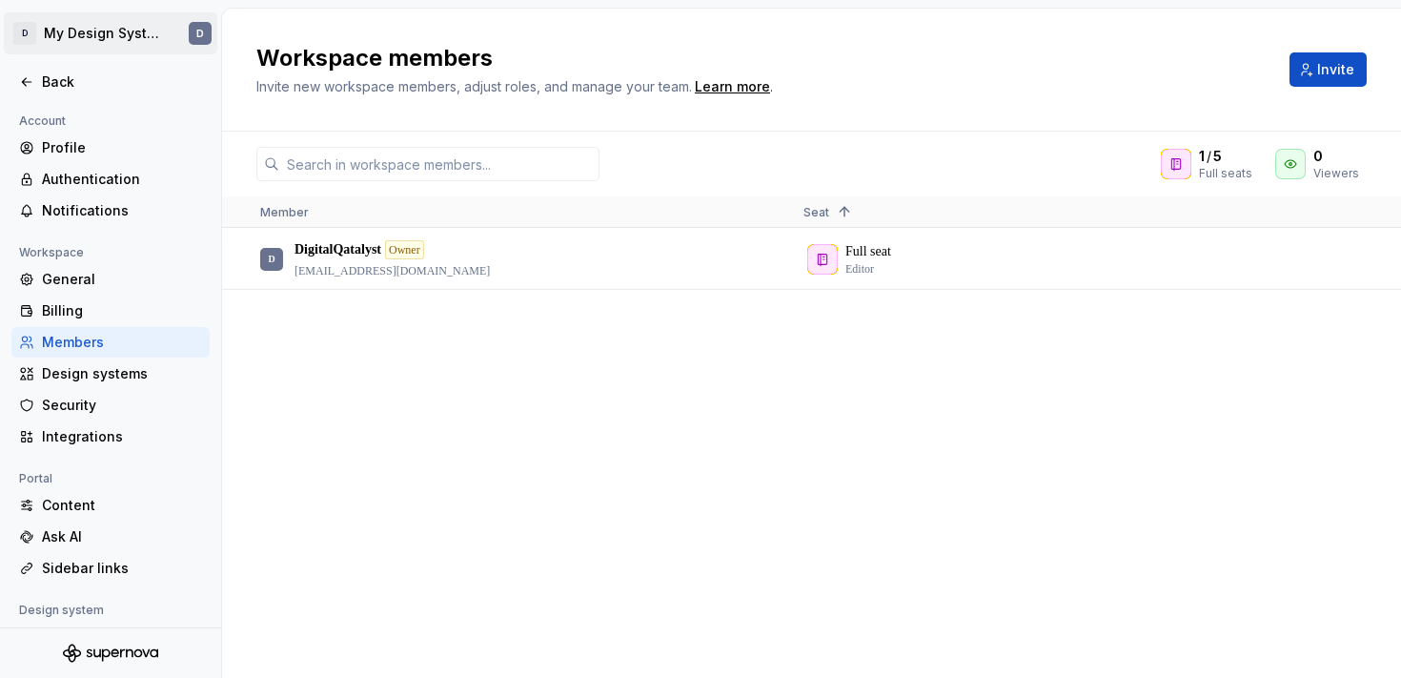 The image size is (1401, 678). I want to click on div: Ask AI, so click(122, 537).